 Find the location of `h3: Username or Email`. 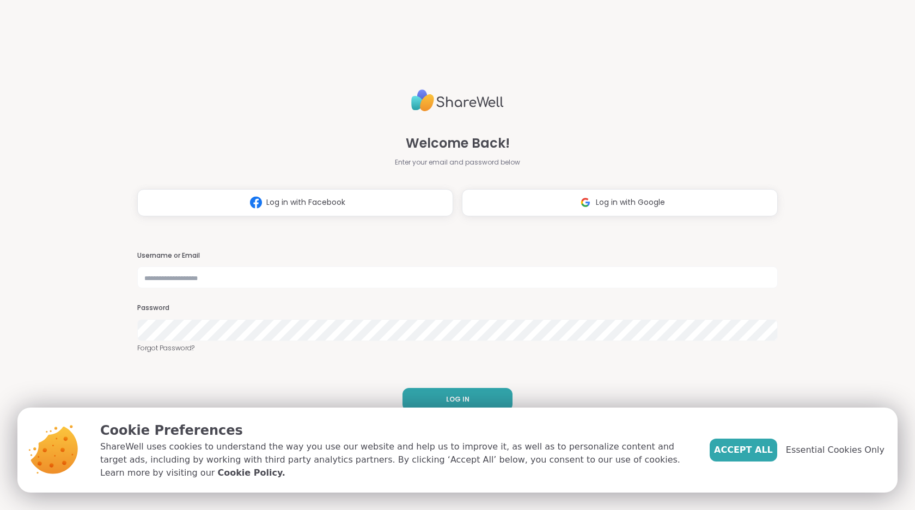

h3: Username or Email is located at coordinates (458, 256).